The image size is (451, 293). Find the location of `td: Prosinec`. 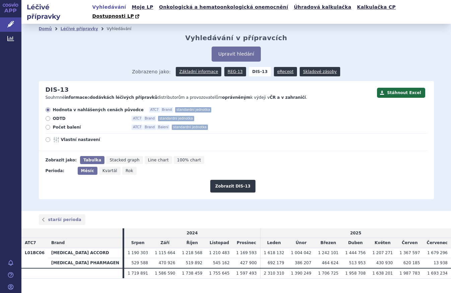

td: Prosinec is located at coordinates (247, 243).